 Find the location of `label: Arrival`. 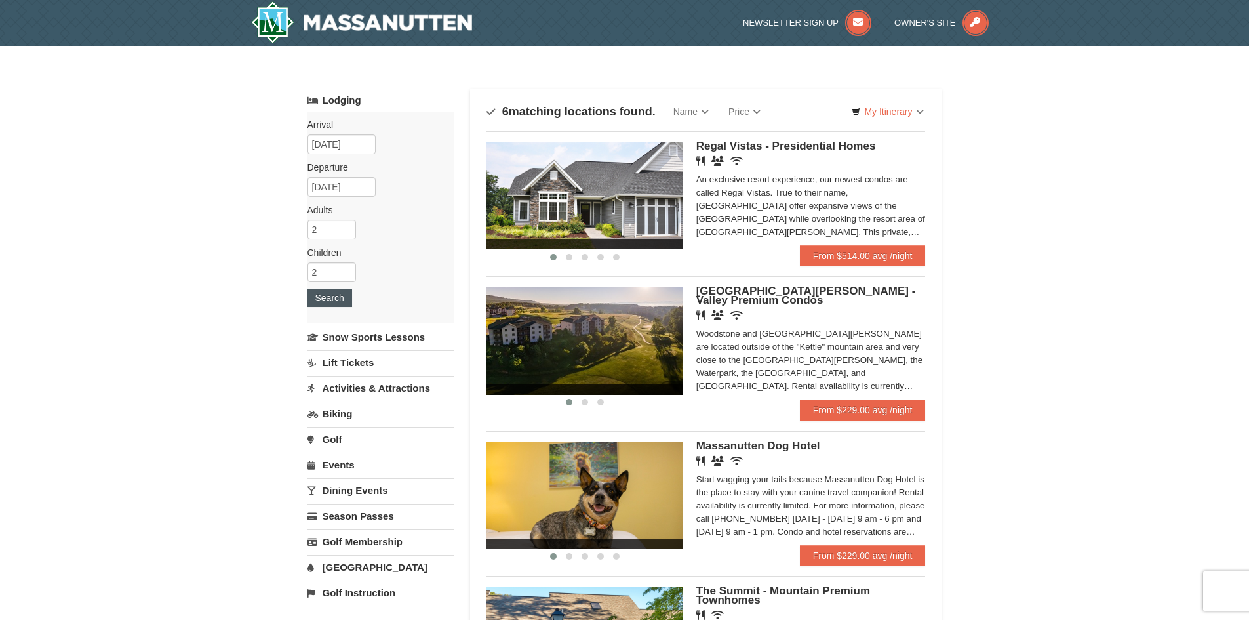

label: Arrival is located at coordinates (376, 125).